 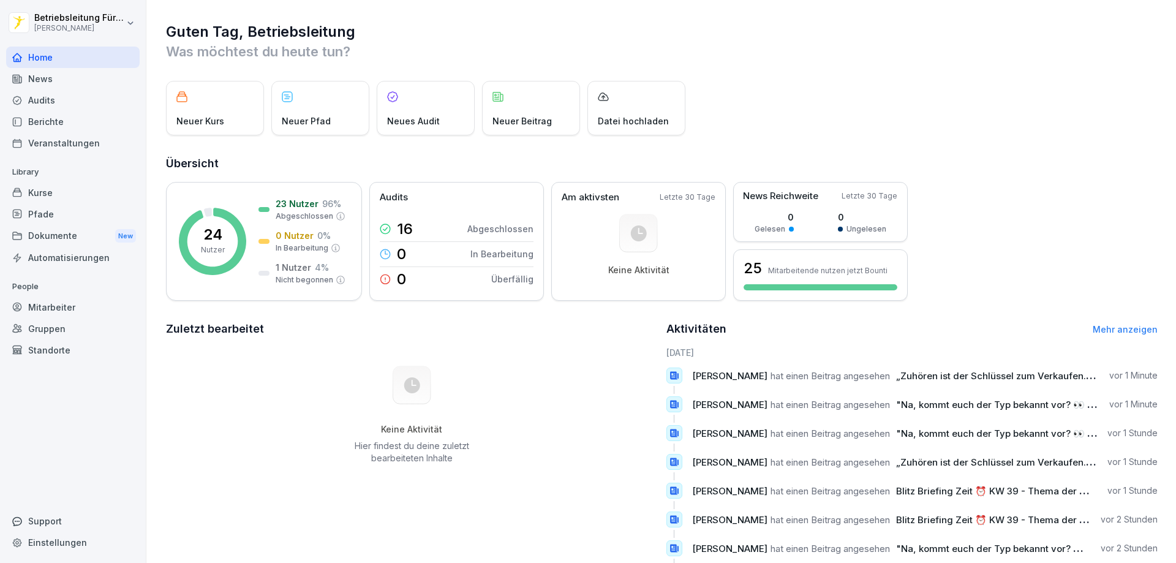 I want to click on p: Mitarbeitende nutzen jetzt Bounti, so click(x=827, y=270).